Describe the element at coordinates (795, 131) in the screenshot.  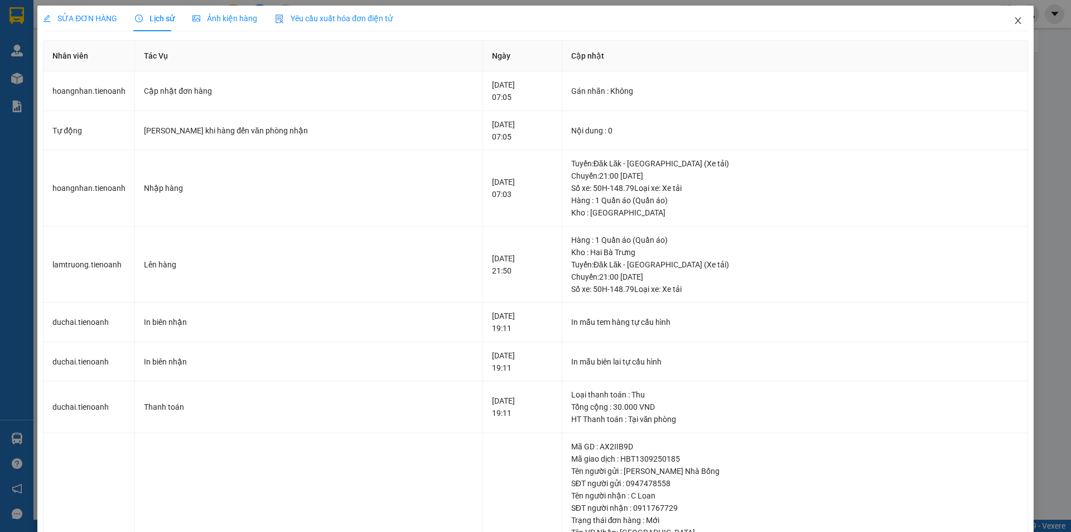
I see `div: Nội dung : 0` at that location.